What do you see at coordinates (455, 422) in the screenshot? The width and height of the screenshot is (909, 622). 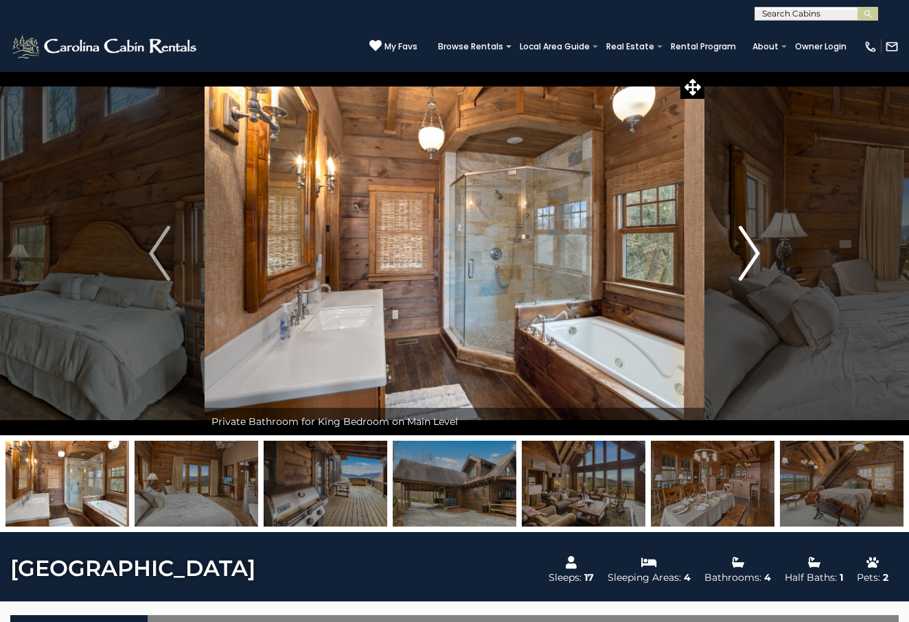 I see `div: Private Bathroom for King Bedroom on Main Level` at bounding box center [455, 422].